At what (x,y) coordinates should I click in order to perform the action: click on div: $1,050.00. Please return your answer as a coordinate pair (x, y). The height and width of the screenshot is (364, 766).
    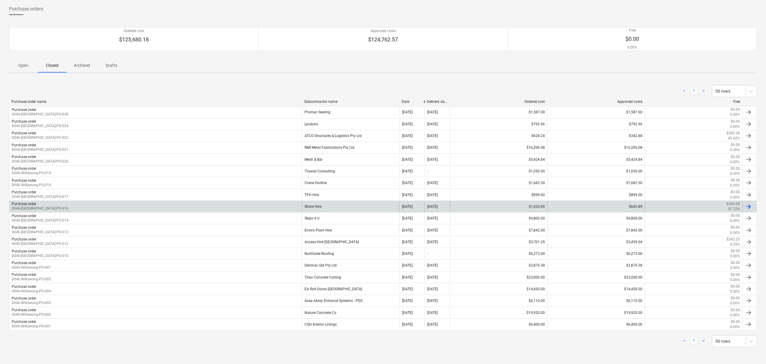
    Looking at the image, I should click on (499, 171).